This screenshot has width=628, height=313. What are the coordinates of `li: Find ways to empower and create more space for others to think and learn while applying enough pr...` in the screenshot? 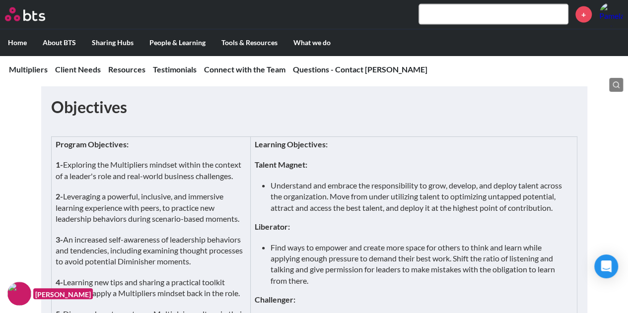 It's located at (417, 265).